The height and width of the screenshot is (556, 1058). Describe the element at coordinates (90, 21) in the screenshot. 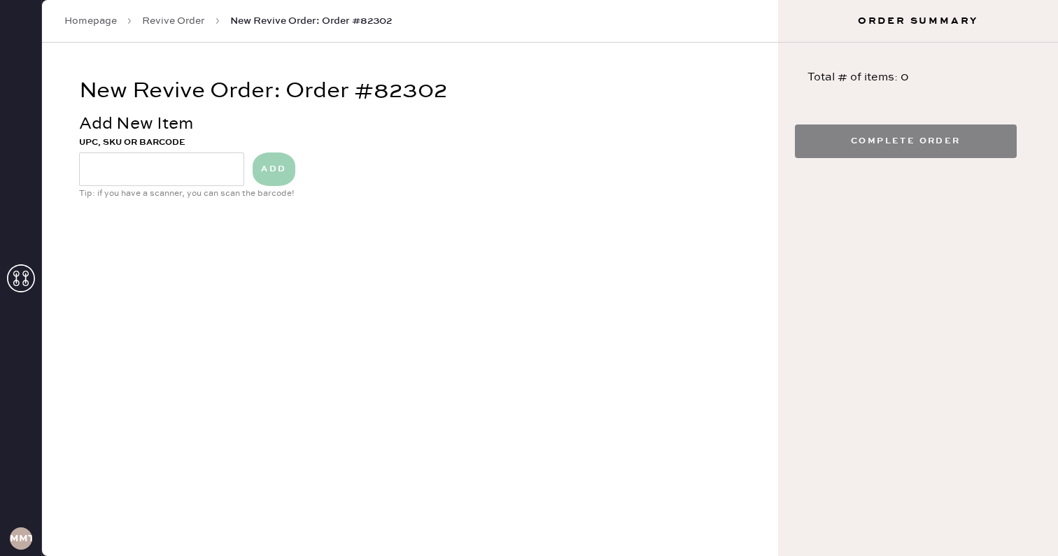

I see `a: Homepage` at that location.